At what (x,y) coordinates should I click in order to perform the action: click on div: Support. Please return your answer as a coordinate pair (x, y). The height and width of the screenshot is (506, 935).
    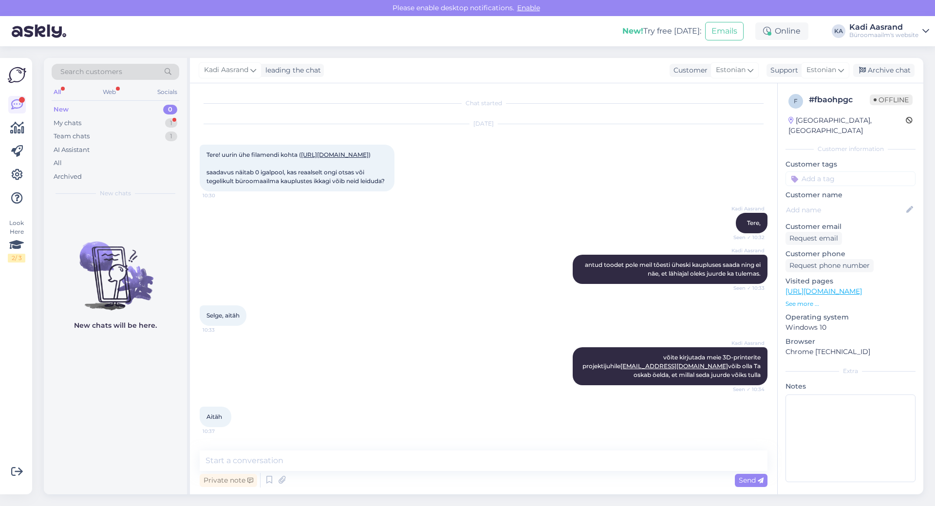
    Looking at the image, I should click on (782, 70).